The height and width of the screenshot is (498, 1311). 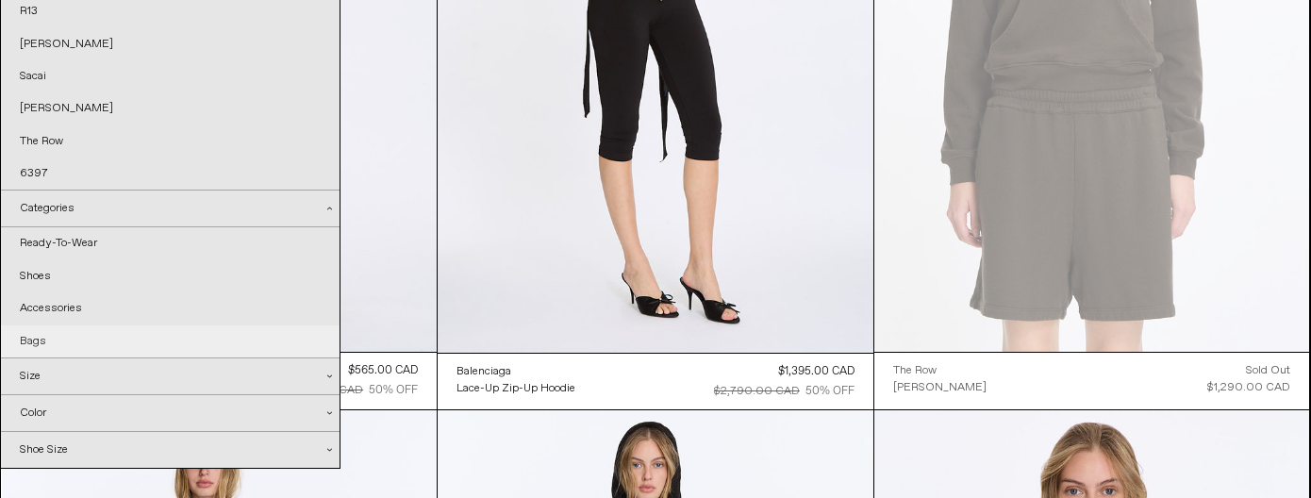 I want to click on div: $1,290.00 CAD, so click(x=1249, y=388).